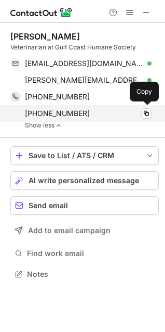 Image resolution: width=165 pixels, height=332 pixels. I want to click on button: Find work email, so click(85, 253).